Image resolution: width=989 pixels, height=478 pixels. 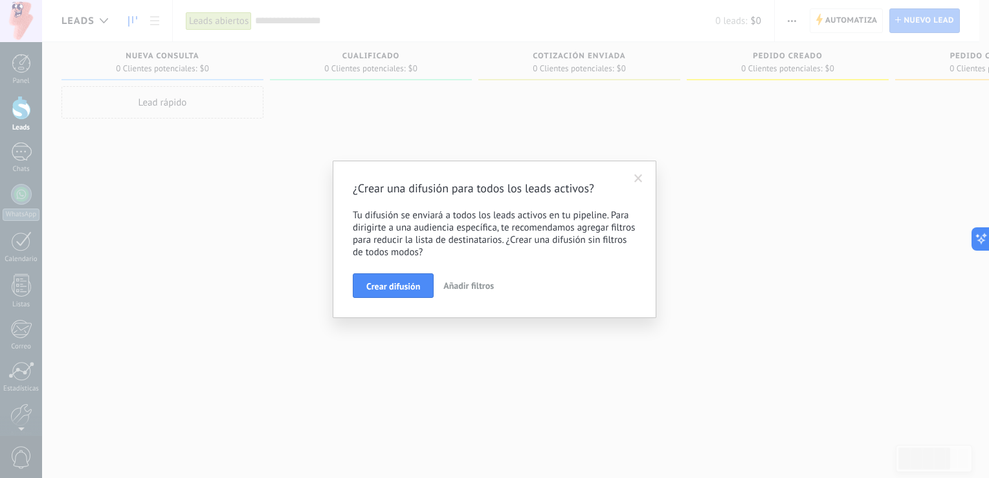 What do you see at coordinates (393, 286) in the screenshot?
I see `span: Crear difusión` at bounding box center [393, 286].